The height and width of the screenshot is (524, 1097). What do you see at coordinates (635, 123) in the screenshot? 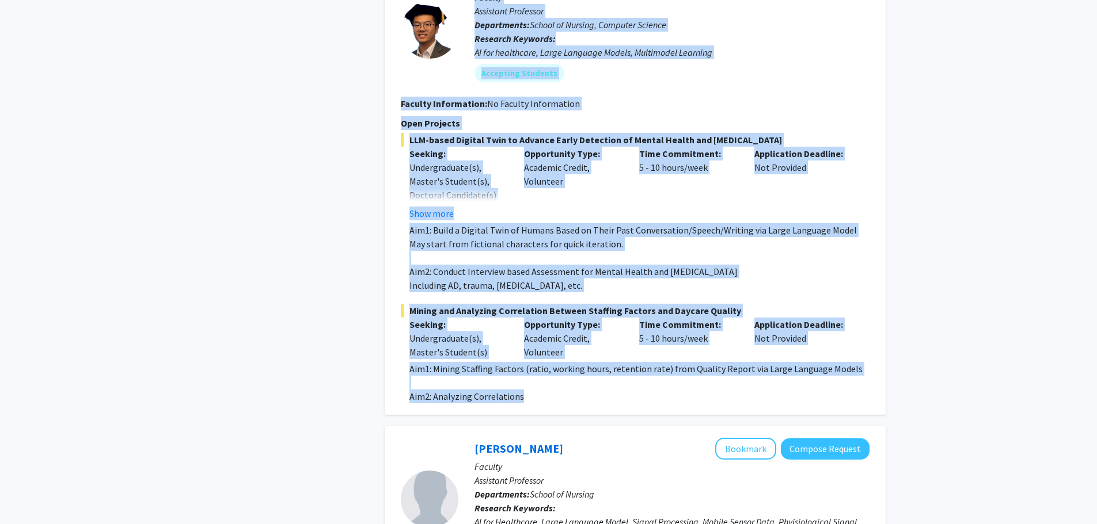
I see `p: Open Projects` at bounding box center [635, 123].